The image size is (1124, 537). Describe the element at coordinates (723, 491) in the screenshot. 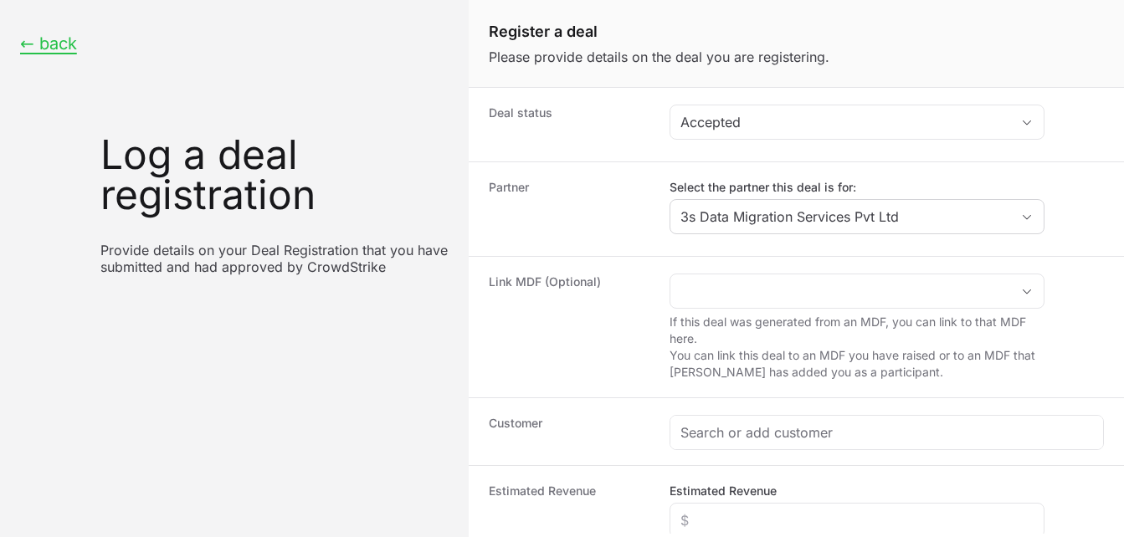

I see `label: Estimated Revenue` at that location.